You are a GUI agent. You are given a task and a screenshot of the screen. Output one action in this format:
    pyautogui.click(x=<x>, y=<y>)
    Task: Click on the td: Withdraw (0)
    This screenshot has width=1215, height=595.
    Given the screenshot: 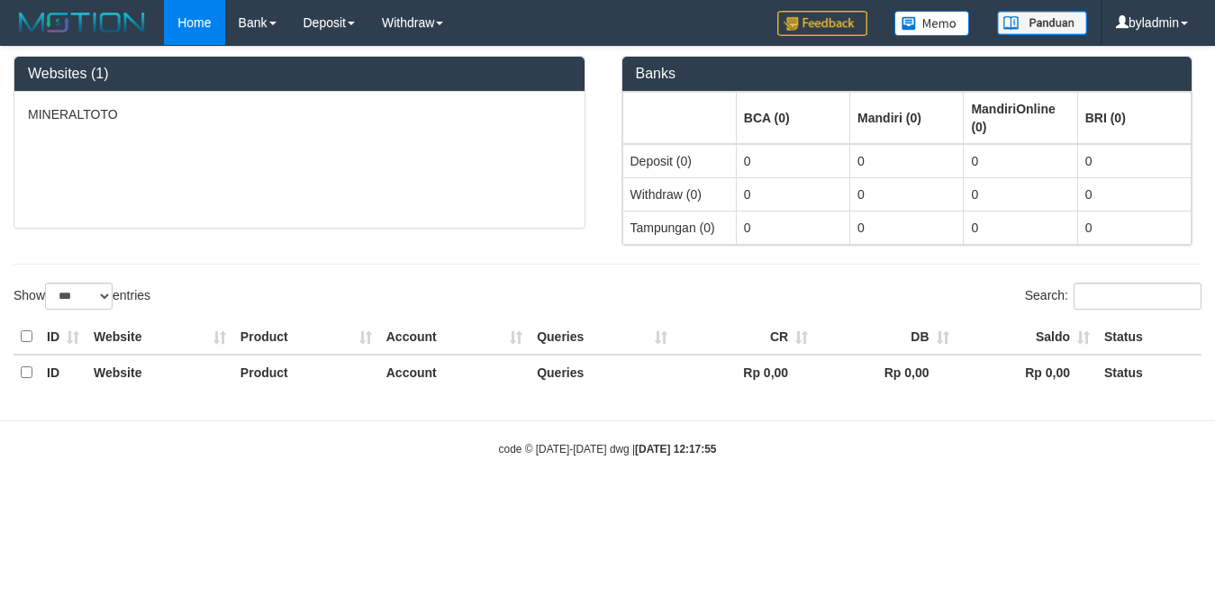 What is the action you would take?
    pyautogui.click(x=679, y=194)
    